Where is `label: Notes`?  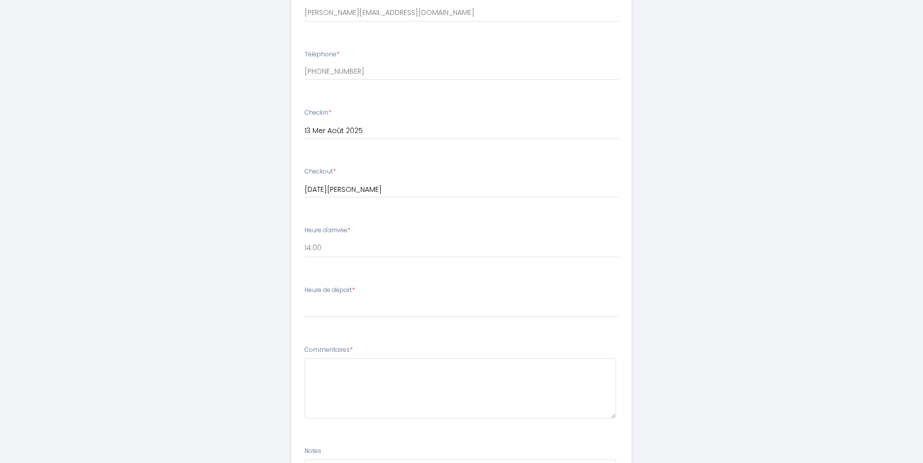
label: Notes is located at coordinates (313, 451).